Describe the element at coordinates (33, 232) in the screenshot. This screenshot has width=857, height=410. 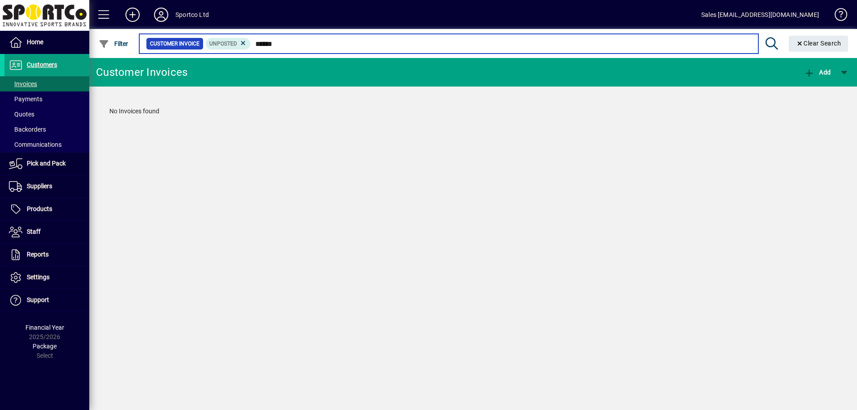
I see `span: Staff` at that location.